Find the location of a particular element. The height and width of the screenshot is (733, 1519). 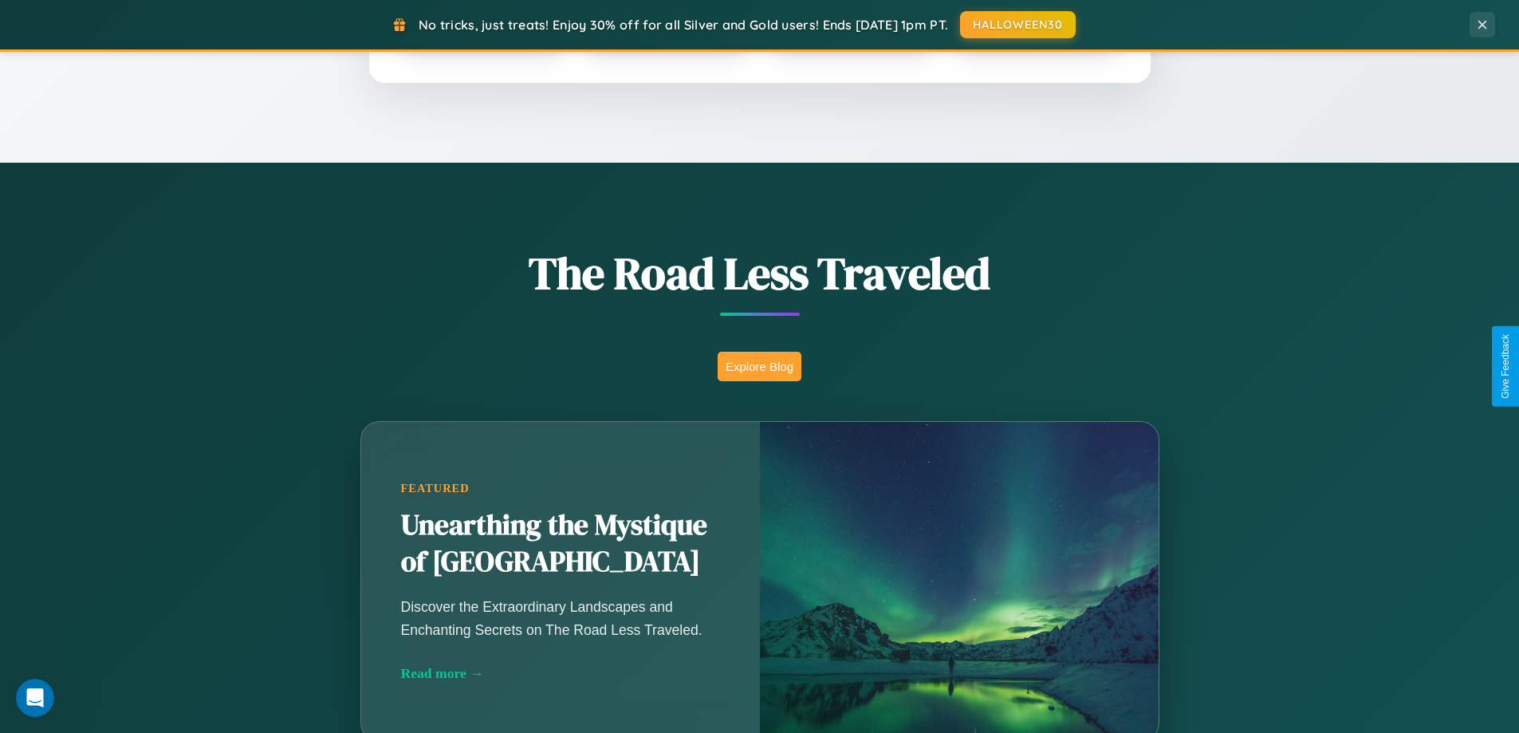

div: Featured is located at coordinates (560, 488).